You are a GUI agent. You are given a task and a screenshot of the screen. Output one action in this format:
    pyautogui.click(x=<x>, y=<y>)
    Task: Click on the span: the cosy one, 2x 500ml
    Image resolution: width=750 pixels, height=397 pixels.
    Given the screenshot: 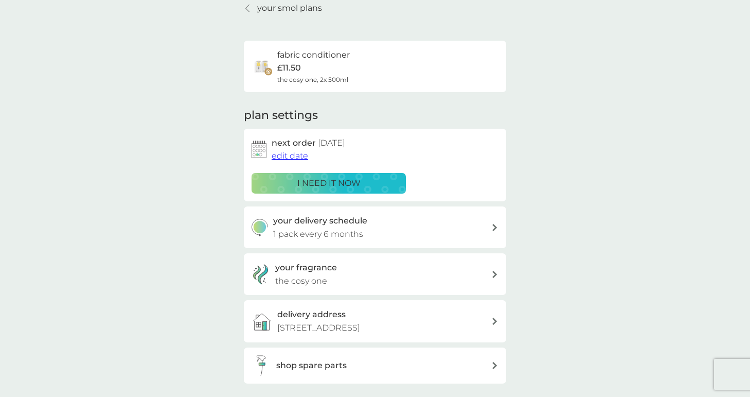 What is the action you would take?
    pyautogui.click(x=313, y=79)
    